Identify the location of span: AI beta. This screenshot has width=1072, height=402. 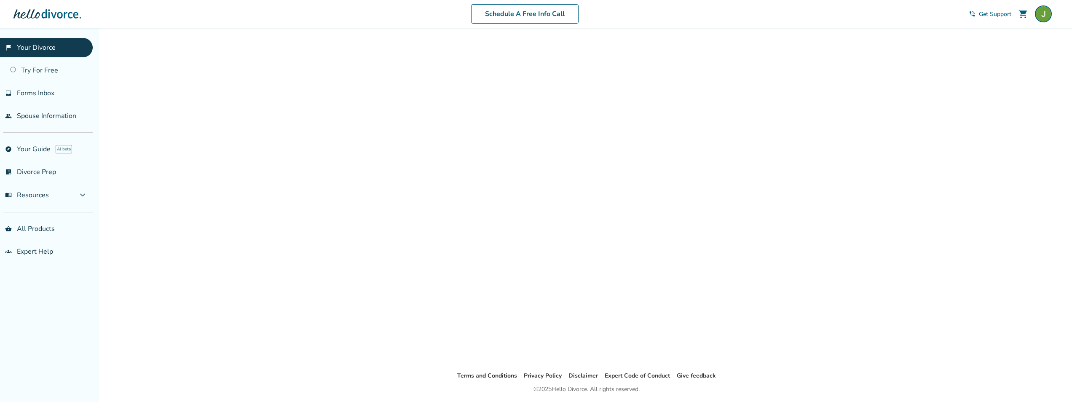
(64, 149).